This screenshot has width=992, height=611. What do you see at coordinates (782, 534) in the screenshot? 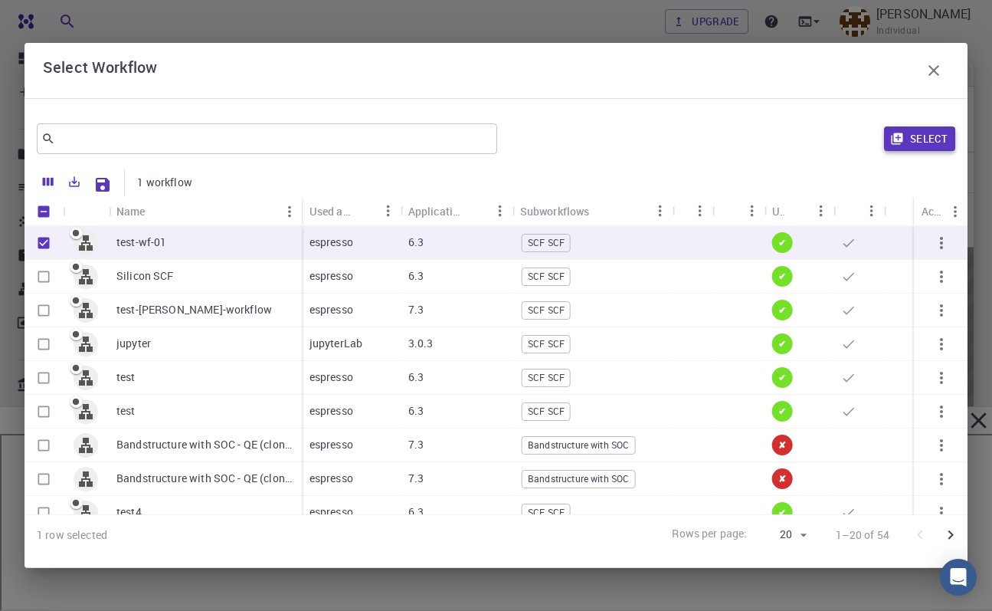
I see `div: 20` at bounding box center [782, 534].